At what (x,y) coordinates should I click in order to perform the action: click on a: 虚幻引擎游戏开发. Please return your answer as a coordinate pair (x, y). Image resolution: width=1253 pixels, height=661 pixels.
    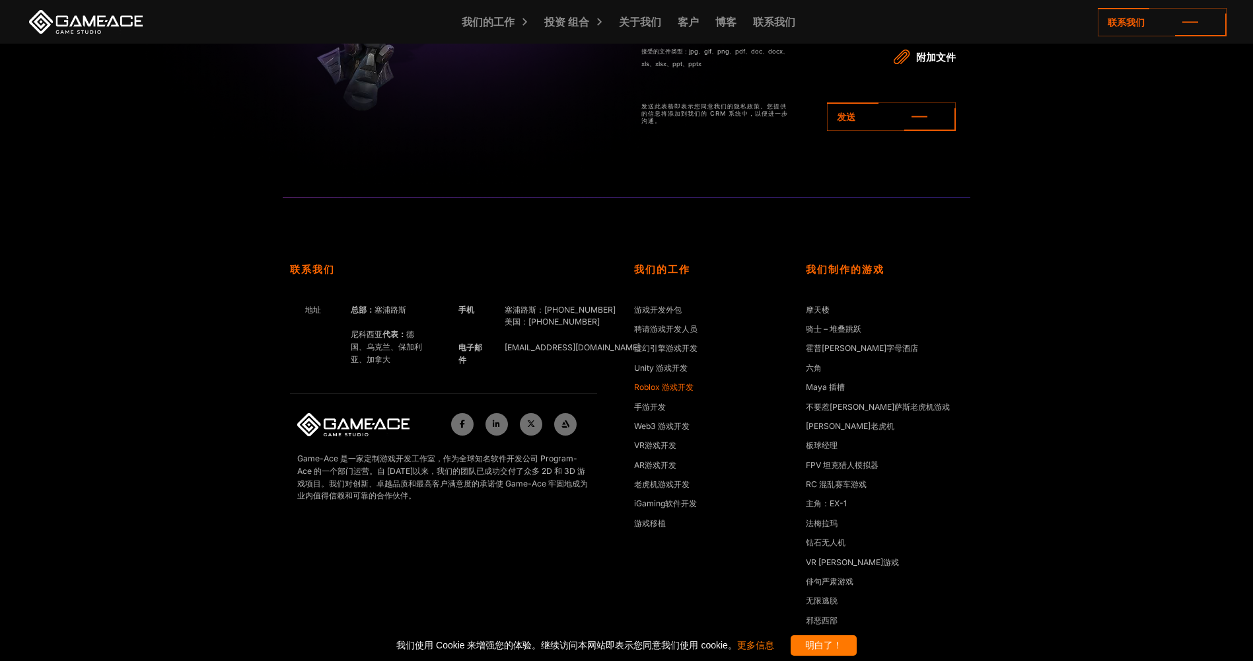
    Looking at the image, I should click on (666, 349).